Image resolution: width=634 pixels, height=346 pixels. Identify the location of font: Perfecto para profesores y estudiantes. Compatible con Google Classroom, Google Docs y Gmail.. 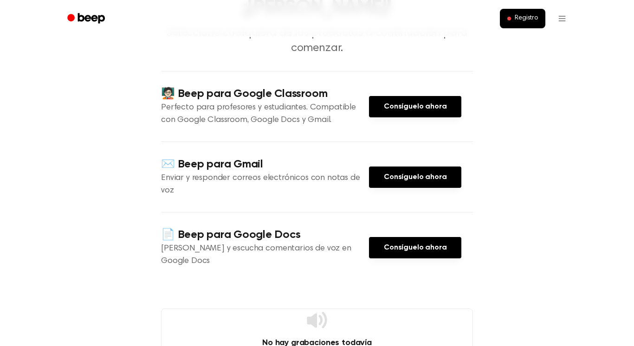
(258, 114).